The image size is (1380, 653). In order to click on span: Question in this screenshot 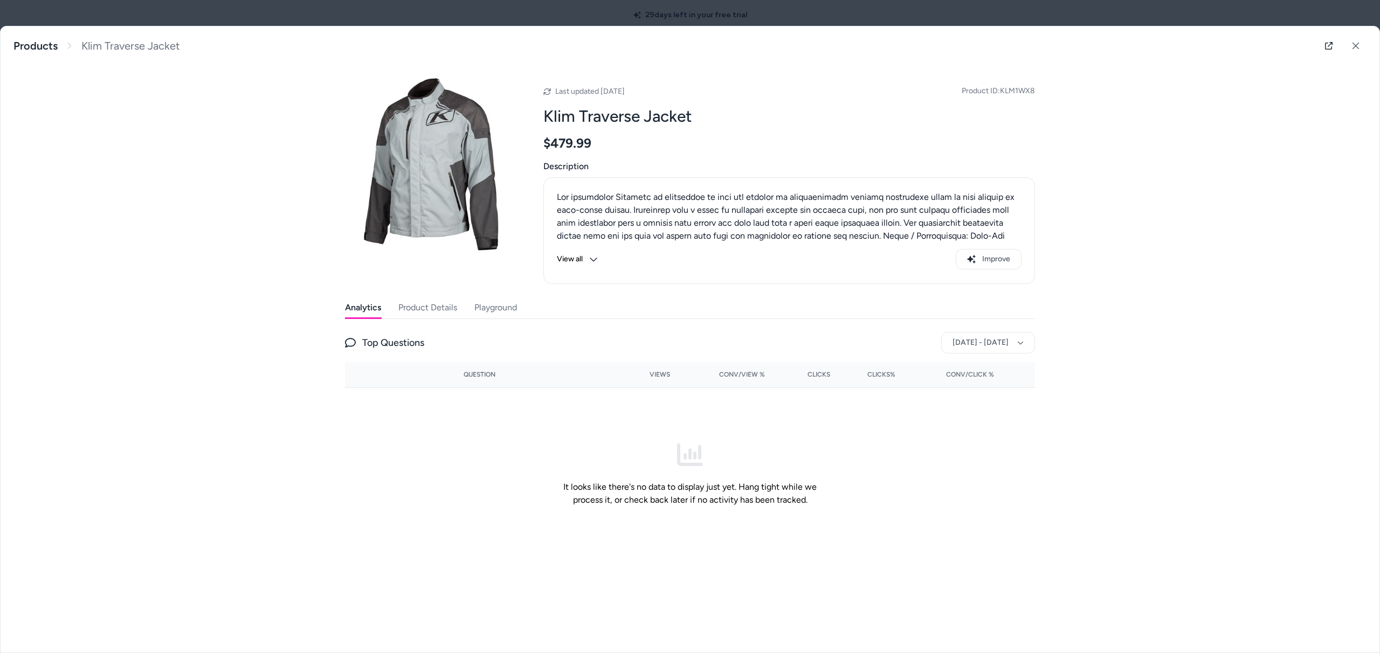, I will do `click(479, 375)`.